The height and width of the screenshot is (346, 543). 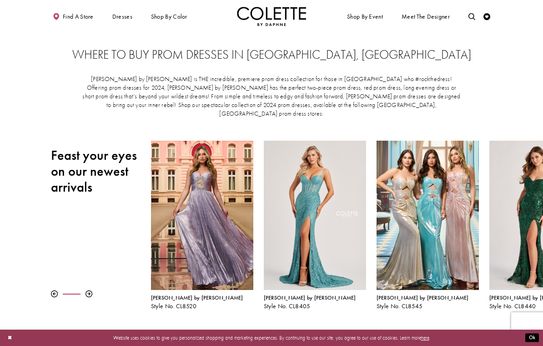 What do you see at coordinates (169, 16) in the screenshot?
I see `span: Shop by color` at bounding box center [169, 16].